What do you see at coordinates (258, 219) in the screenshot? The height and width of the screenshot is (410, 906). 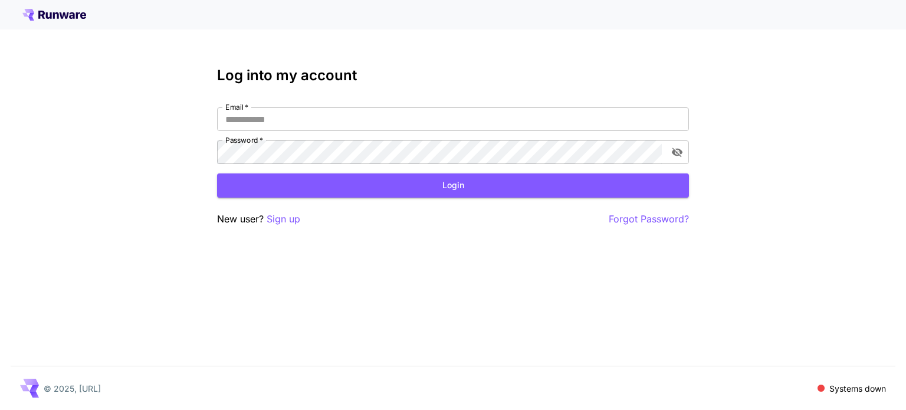 I see `p: New user?` at bounding box center [258, 219].